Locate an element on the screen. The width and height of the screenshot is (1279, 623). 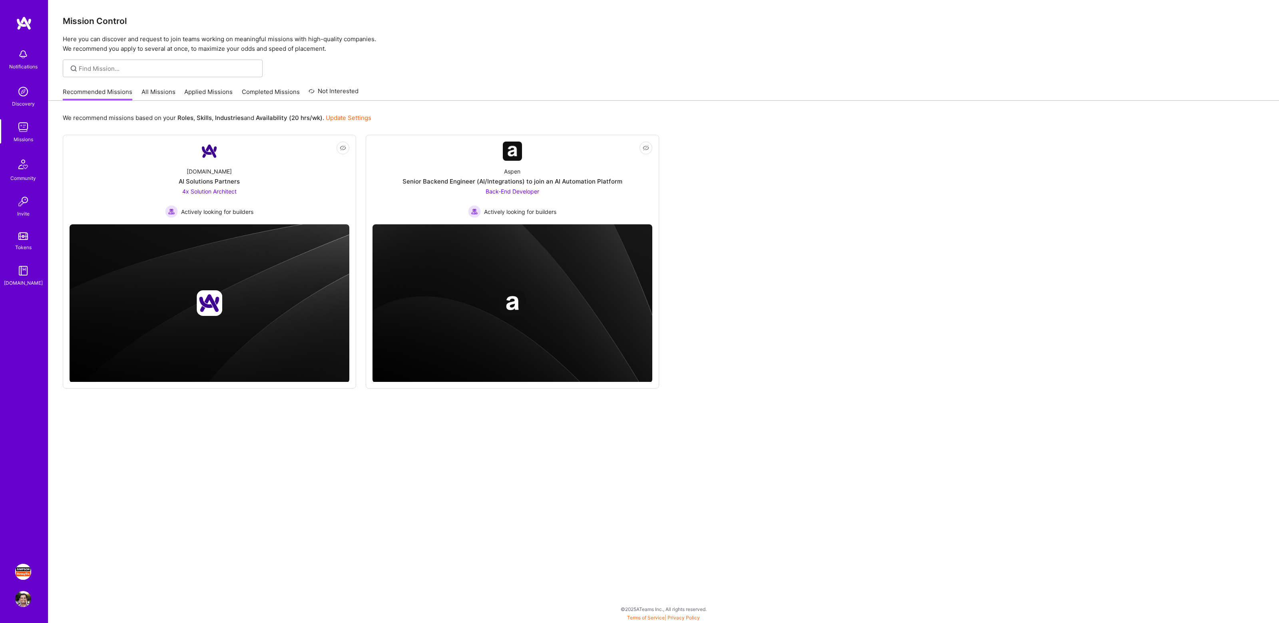
div: Notifications is located at coordinates (23, 66).